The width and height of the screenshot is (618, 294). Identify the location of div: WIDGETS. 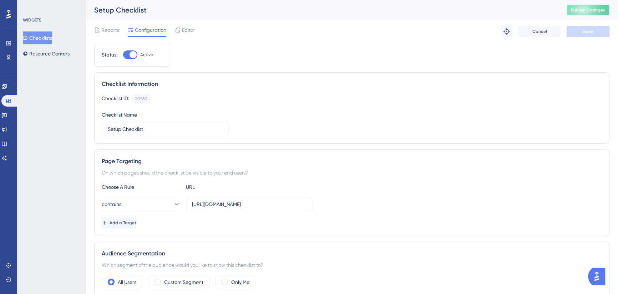
(32, 20).